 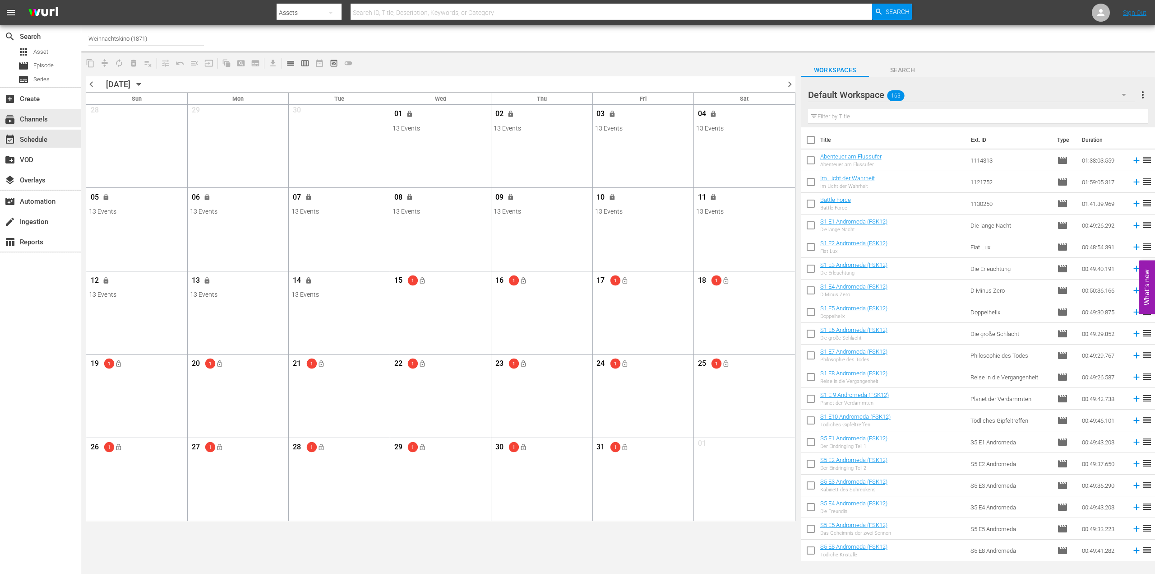 I want to click on span: Customize Events, so click(x=164, y=63).